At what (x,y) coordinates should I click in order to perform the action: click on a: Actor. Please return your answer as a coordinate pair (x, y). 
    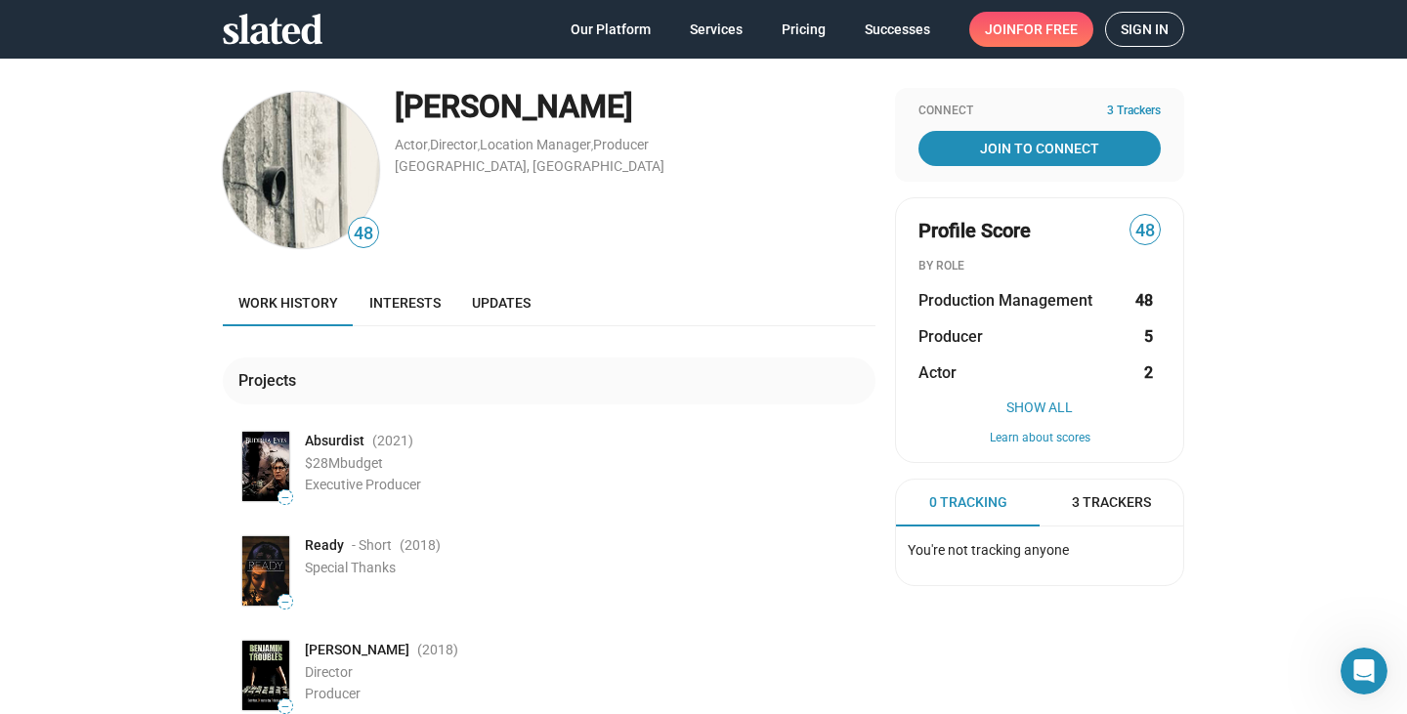
    Looking at the image, I should click on (411, 145).